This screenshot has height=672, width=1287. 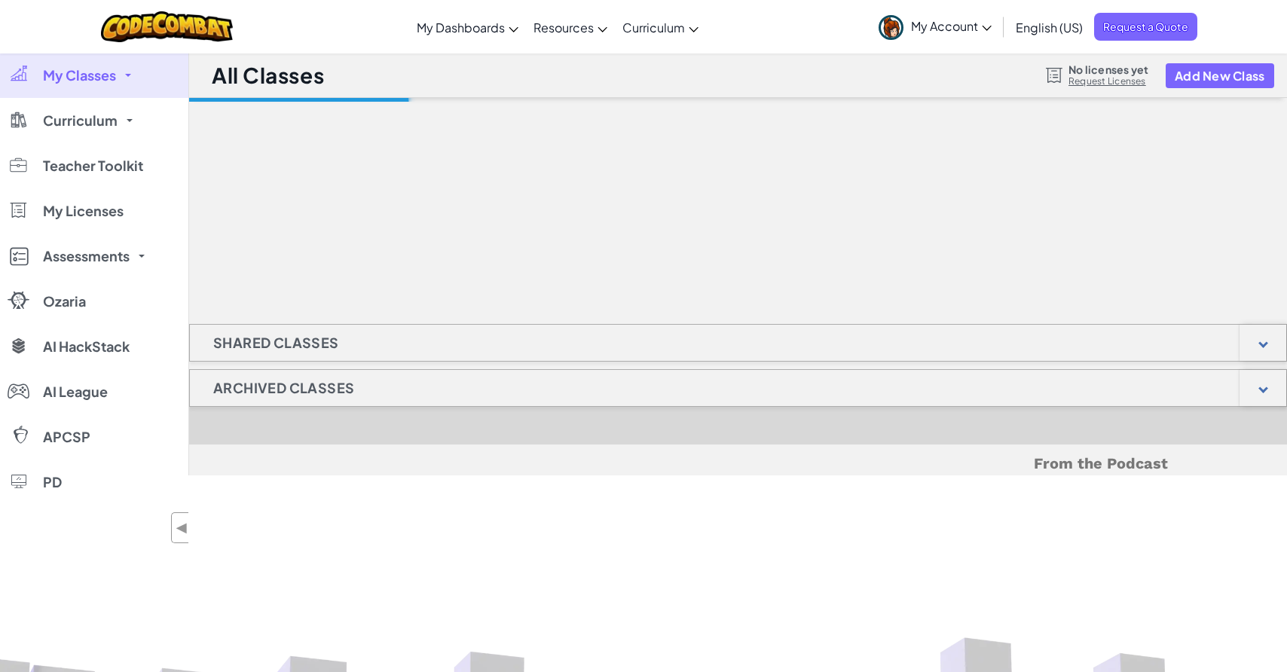 What do you see at coordinates (1219, 75) in the screenshot?
I see `button: Add New Class` at bounding box center [1219, 75].